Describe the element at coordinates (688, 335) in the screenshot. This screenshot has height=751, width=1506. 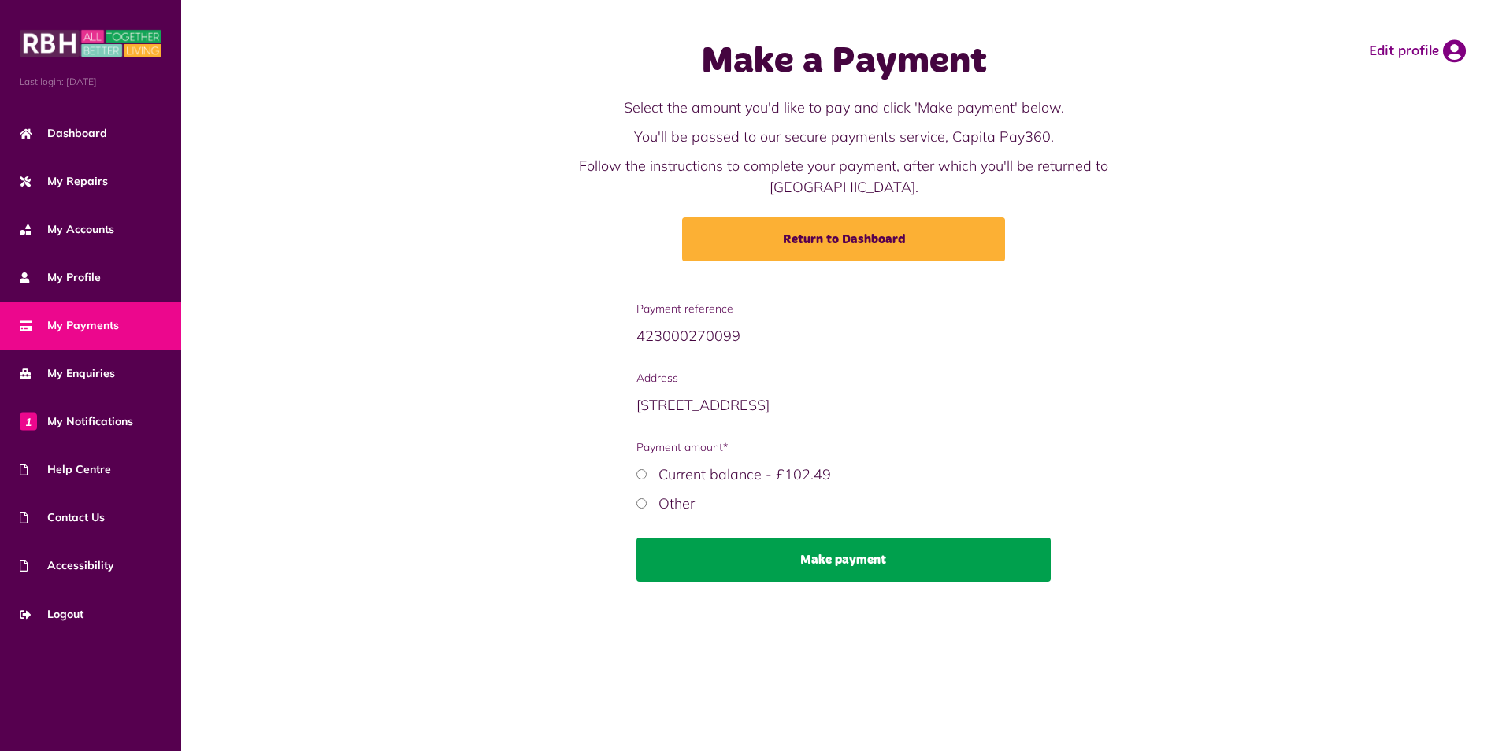
I see `span: 423000270099` at that location.